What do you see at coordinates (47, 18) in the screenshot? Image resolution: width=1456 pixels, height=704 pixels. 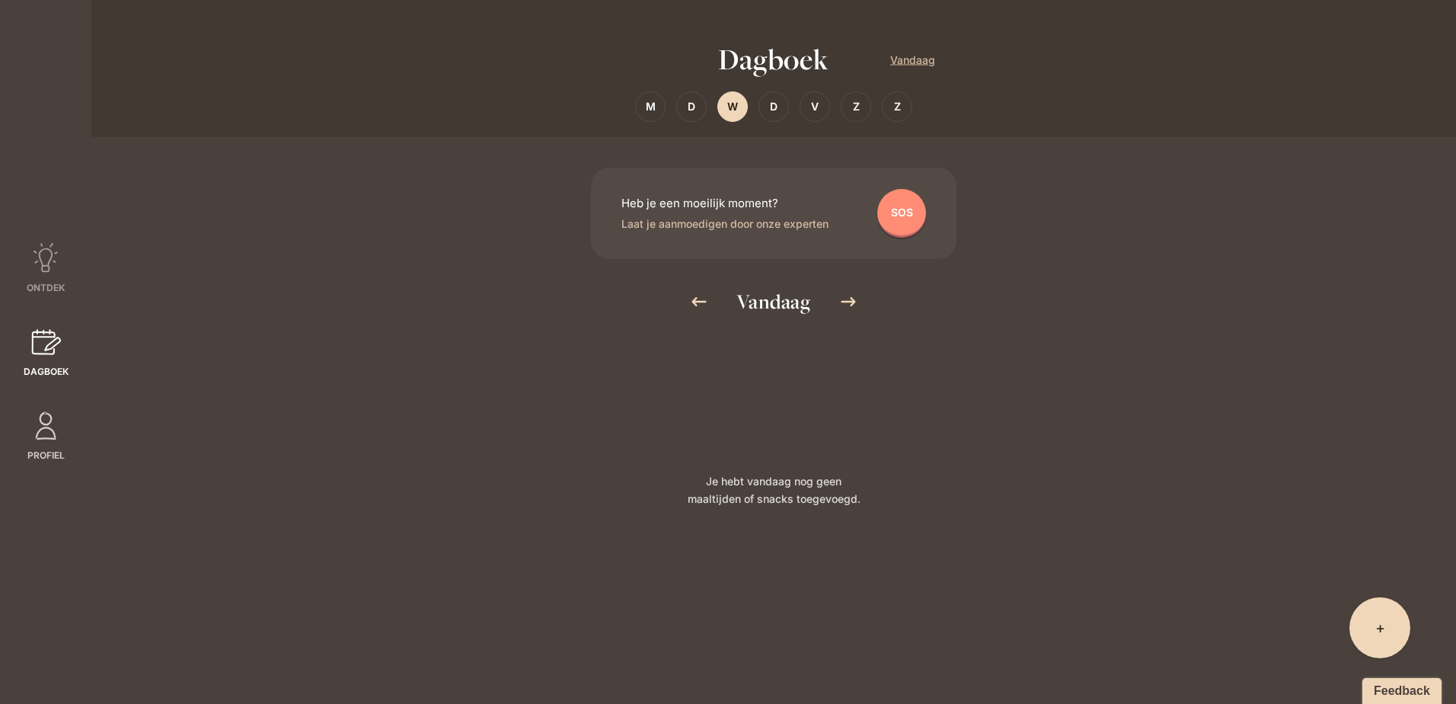 I see `button: Feedback` at bounding box center [47, 18].